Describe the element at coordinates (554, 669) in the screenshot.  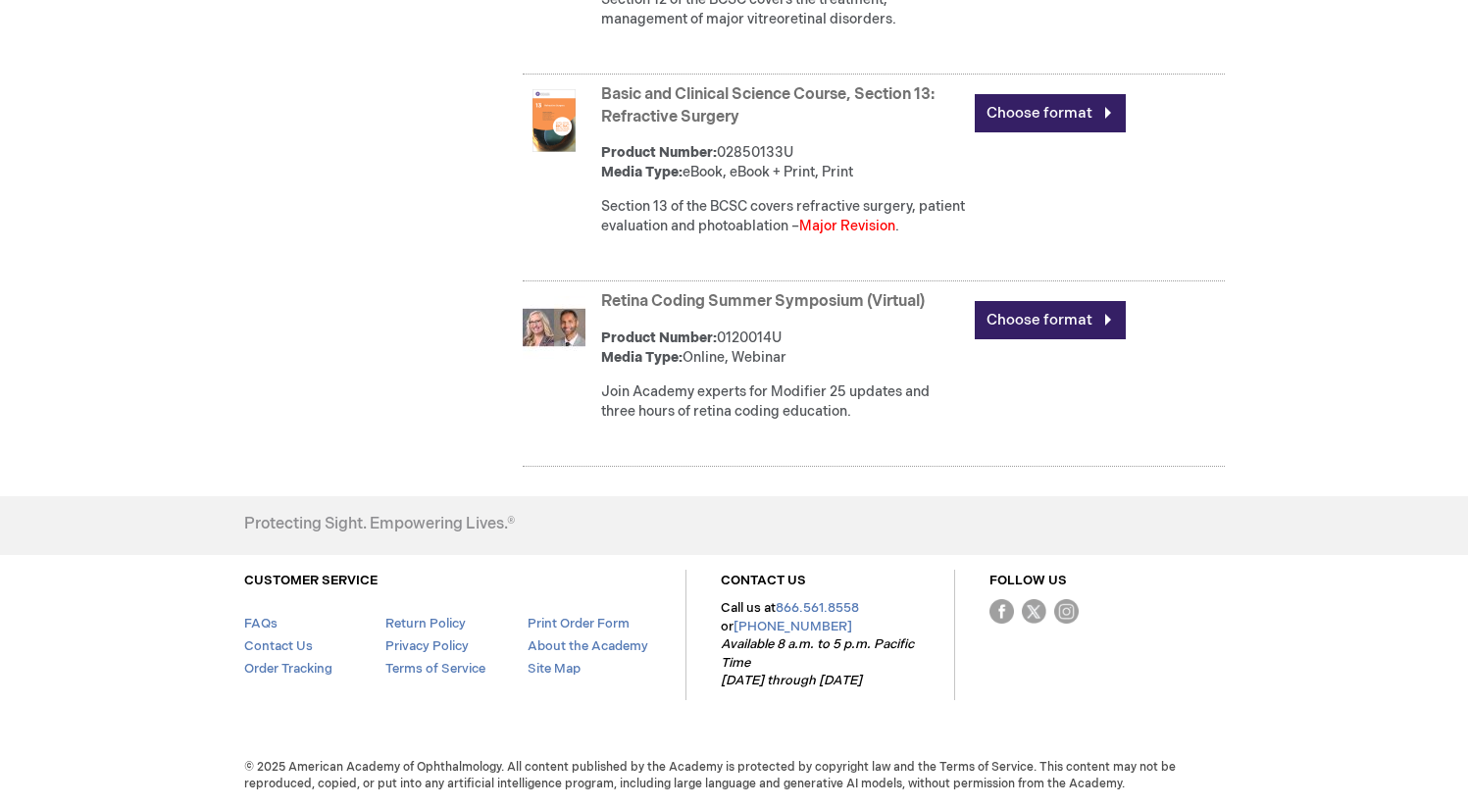
I see `a: Site Map` at that location.